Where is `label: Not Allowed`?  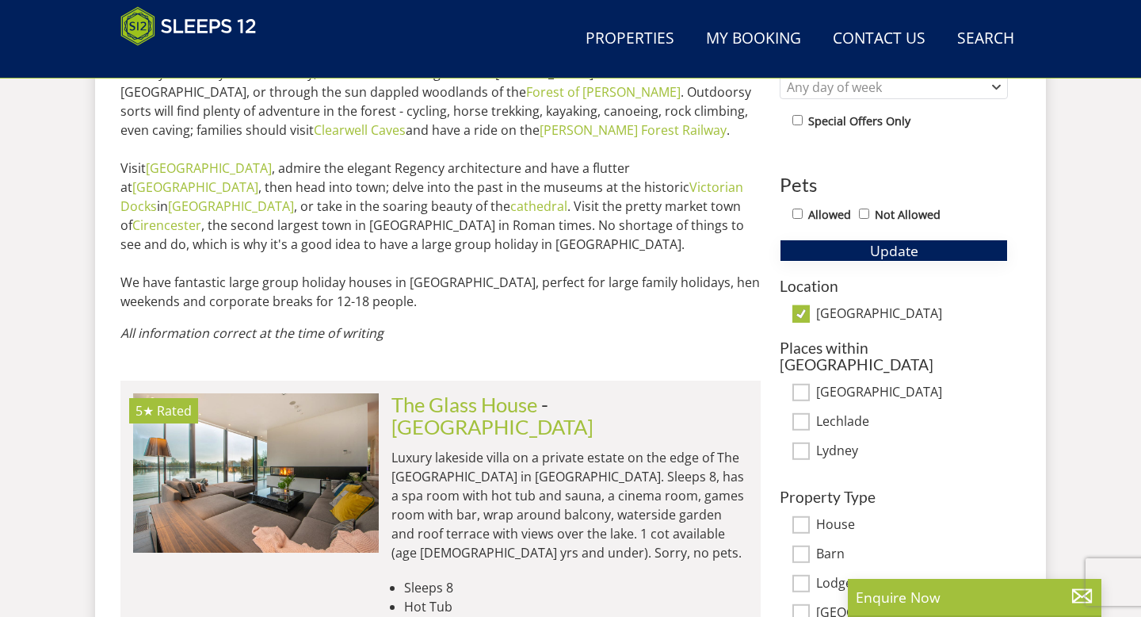
label: Not Allowed is located at coordinates (908, 215).